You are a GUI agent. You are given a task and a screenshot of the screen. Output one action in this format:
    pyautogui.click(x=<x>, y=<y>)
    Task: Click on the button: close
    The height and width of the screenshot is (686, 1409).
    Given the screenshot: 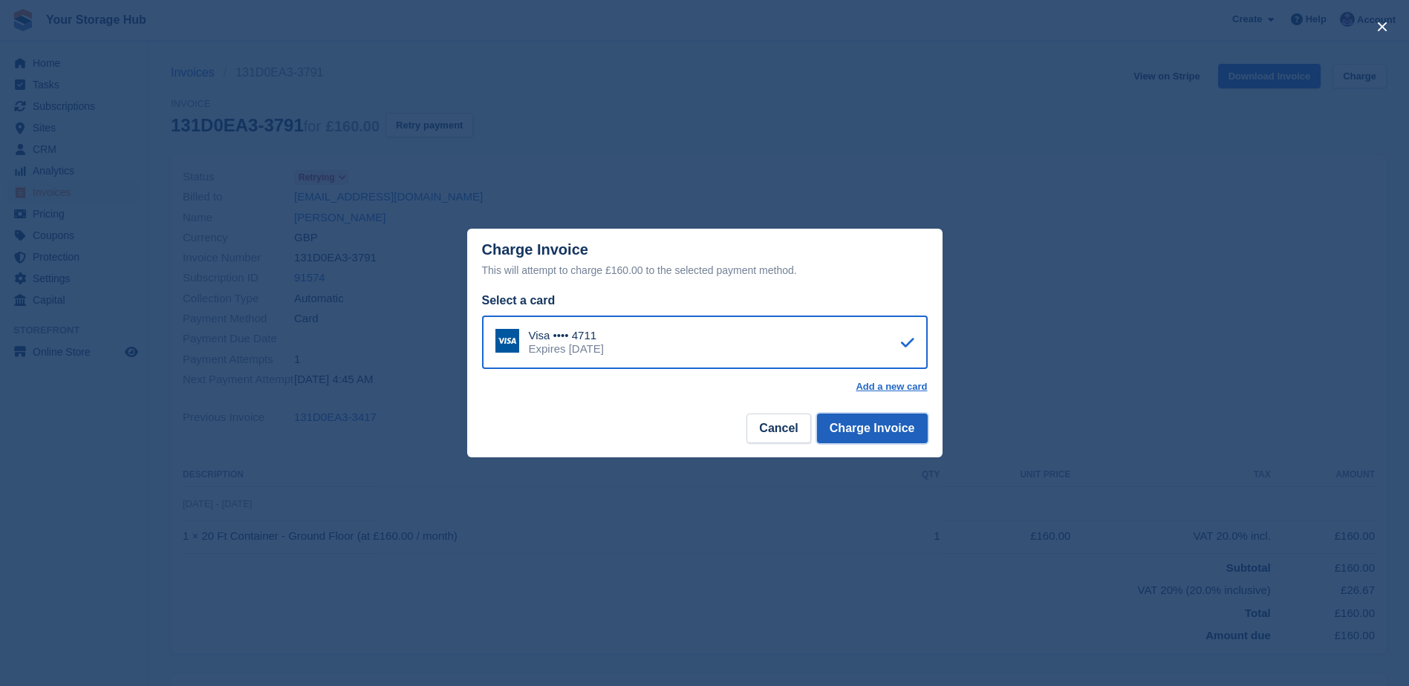 What is the action you would take?
    pyautogui.click(x=1382, y=27)
    